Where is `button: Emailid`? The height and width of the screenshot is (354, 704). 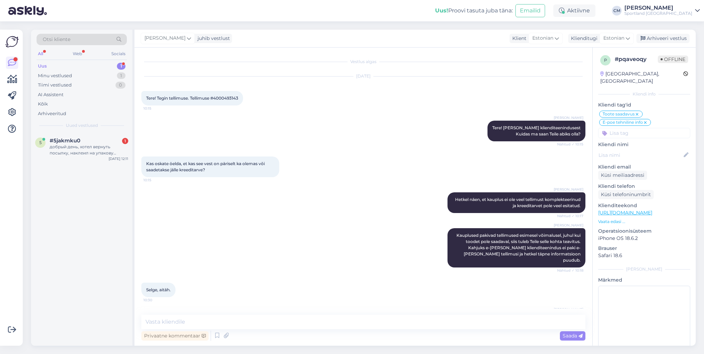 button: Emailid is located at coordinates (530, 11).